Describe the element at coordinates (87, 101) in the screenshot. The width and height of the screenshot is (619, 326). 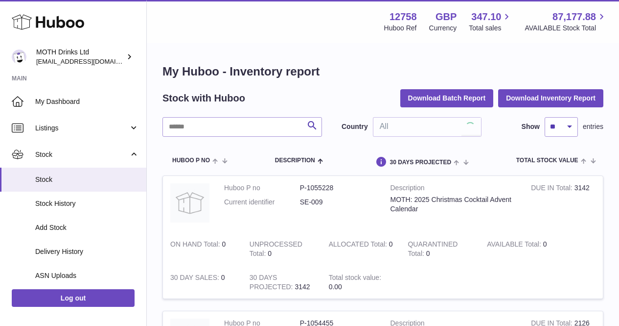
I see `span: My Dashboard` at that location.